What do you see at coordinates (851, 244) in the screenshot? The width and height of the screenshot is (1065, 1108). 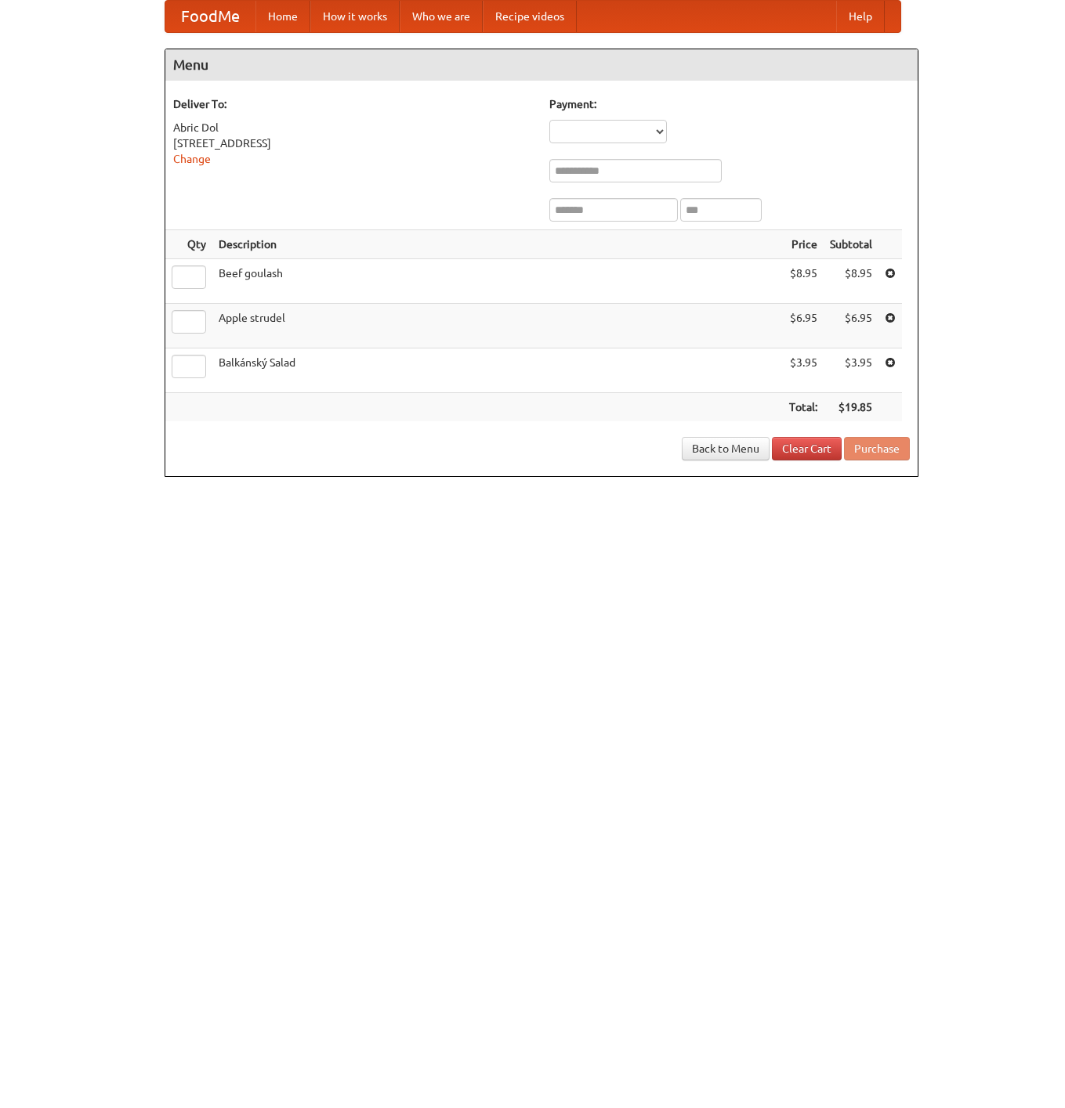 I see `th: Subtotal` at bounding box center [851, 244].